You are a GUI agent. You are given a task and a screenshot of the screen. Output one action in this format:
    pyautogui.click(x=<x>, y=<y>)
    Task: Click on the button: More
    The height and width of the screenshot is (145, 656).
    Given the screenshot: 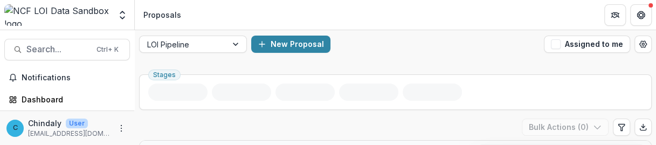 What is the action you would take?
    pyautogui.click(x=121, y=128)
    